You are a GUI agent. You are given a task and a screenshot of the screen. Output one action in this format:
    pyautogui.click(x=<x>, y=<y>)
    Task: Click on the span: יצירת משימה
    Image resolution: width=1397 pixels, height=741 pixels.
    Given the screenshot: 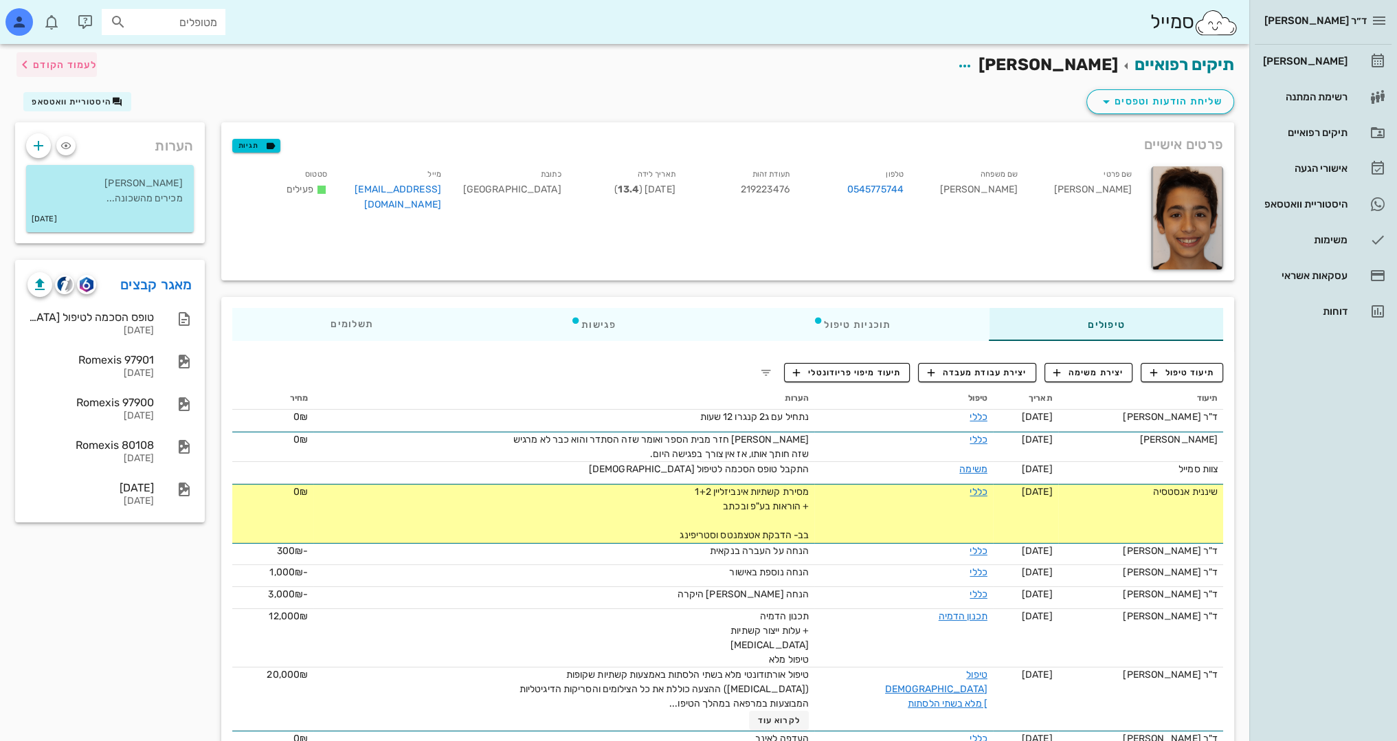 What is the action you would take?
    pyautogui.click(x=1088, y=372)
    